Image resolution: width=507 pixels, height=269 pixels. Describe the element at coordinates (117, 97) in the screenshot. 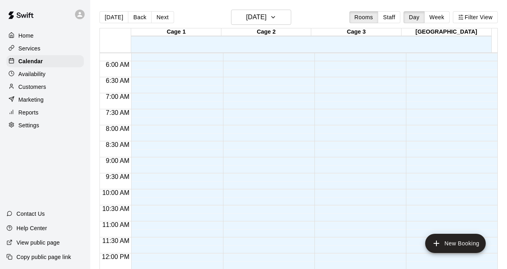

I see `span: 7:00 AM` at that location.